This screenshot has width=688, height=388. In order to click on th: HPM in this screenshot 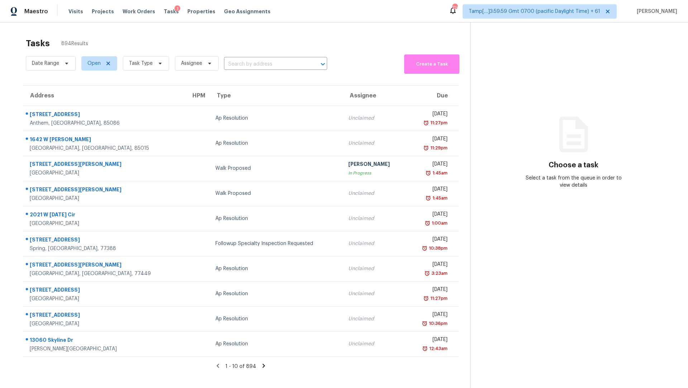, I will do `click(197, 96)`.